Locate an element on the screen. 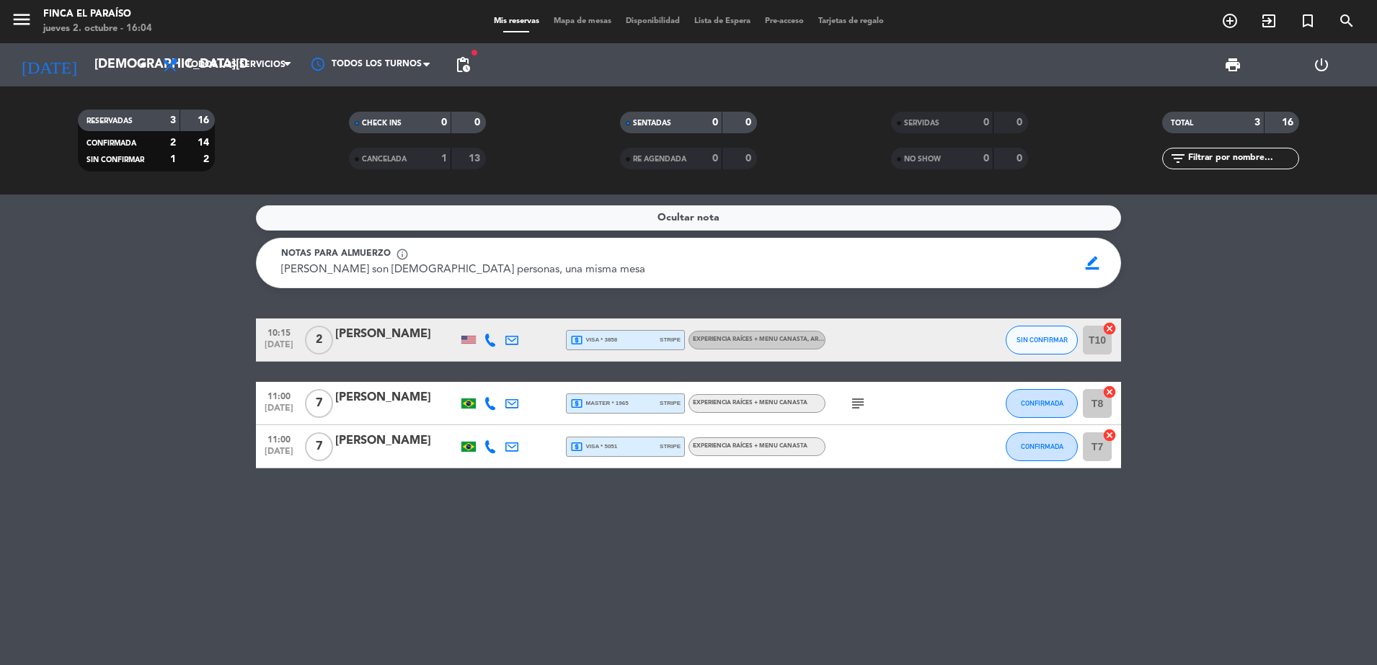  span: Tarjetas de regalo is located at coordinates (851, 21).